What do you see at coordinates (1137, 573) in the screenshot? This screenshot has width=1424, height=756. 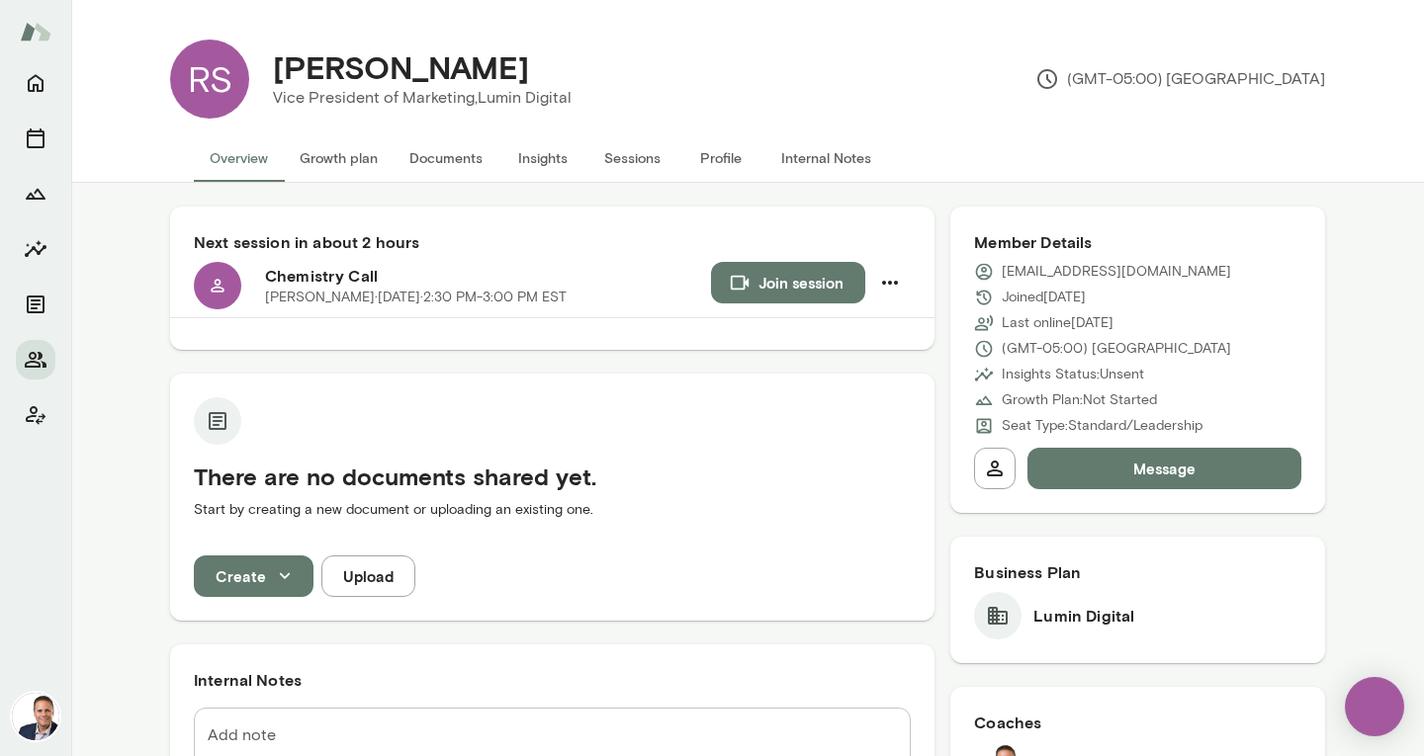 I see `h6: Business Plan` at bounding box center [1137, 573].